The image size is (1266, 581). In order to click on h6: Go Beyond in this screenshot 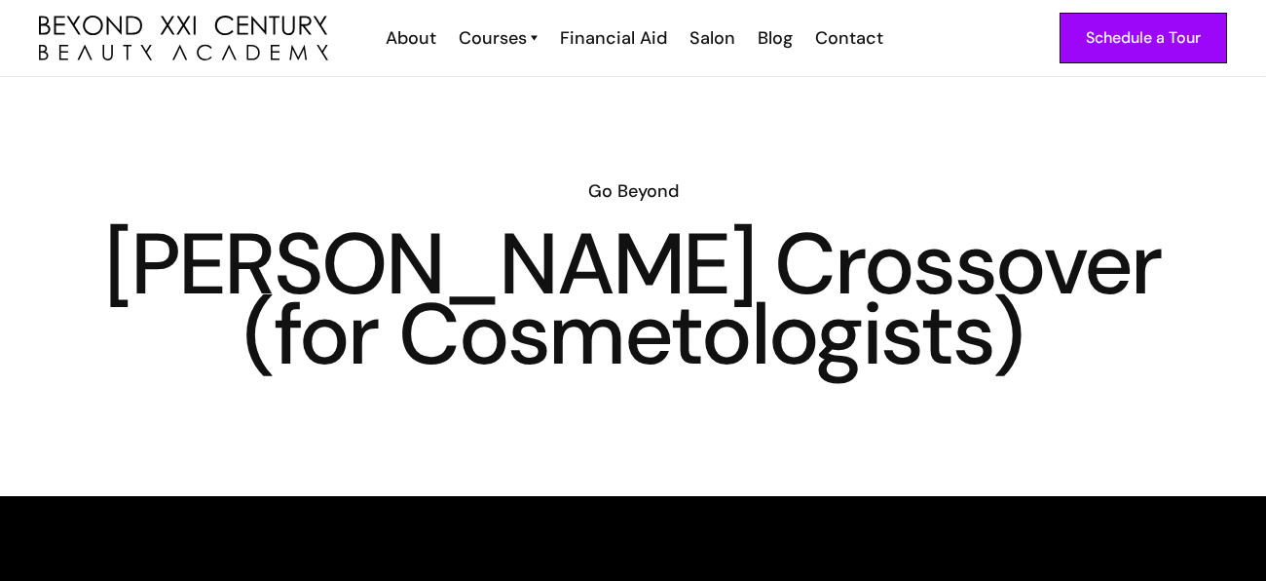, I will do `click(633, 191)`.